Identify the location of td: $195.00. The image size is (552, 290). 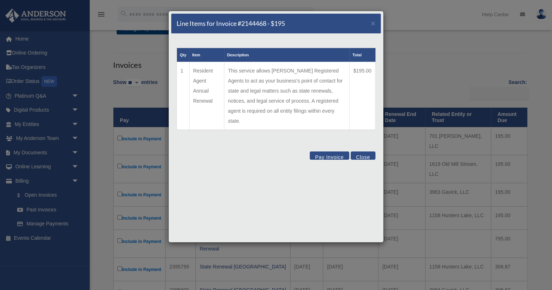
(362, 96).